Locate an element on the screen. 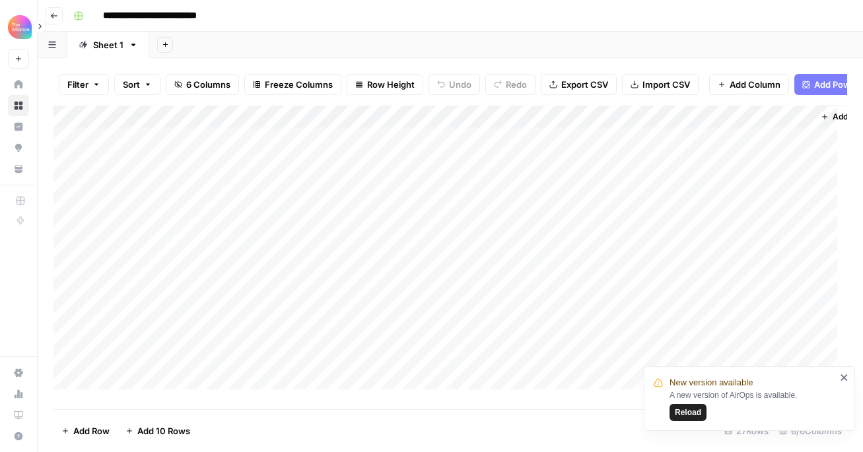 The height and width of the screenshot is (452, 863). button: Sort is located at coordinates (137, 85).